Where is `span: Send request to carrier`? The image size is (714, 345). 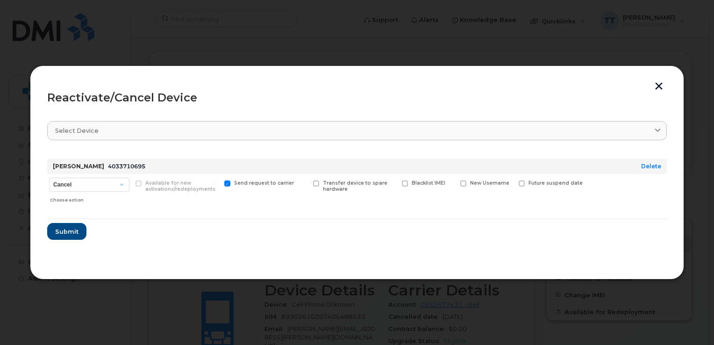 span: Send request to carrier is located at coordinates (264, 183).